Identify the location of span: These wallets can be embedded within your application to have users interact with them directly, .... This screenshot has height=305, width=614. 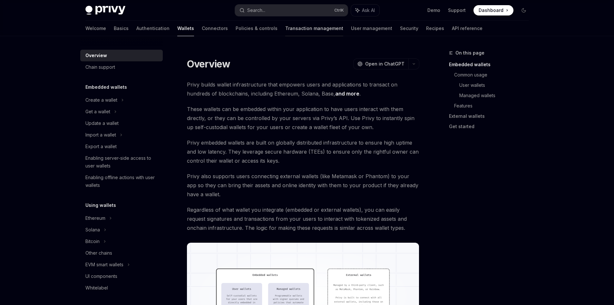
(303, 118).